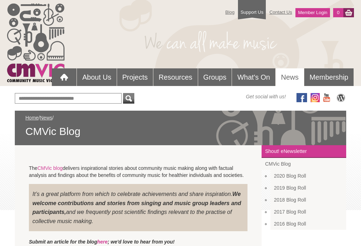 The width and height of the screenshot is (361, 246). I want to click on strong: We welcome contributions and stories from singing and music group leaders and participants,, so click(137, 203).